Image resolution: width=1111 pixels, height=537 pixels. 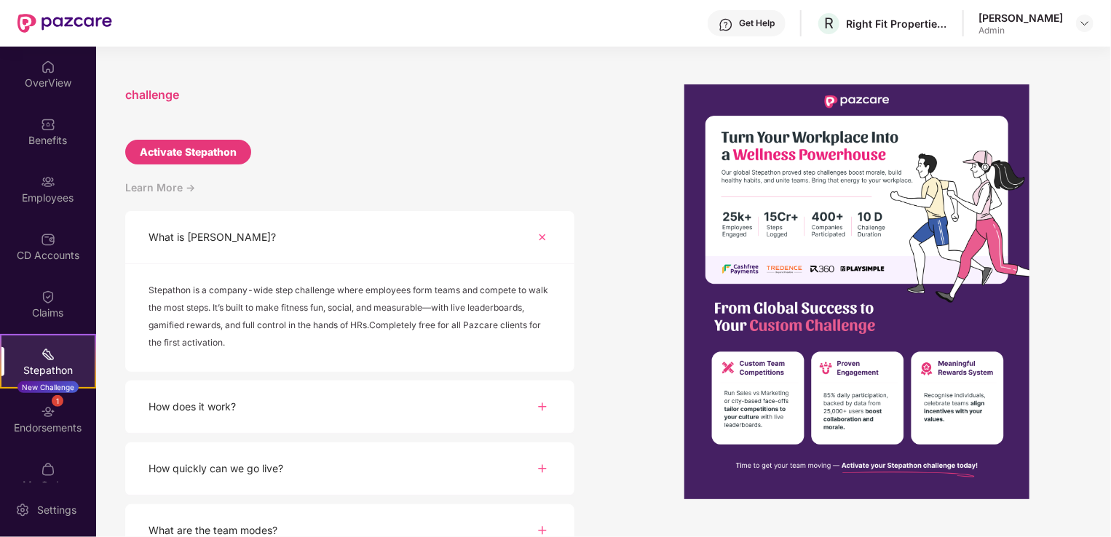 I want to click on div: Take part and transform your workplace with, so click(x=349, y=86).